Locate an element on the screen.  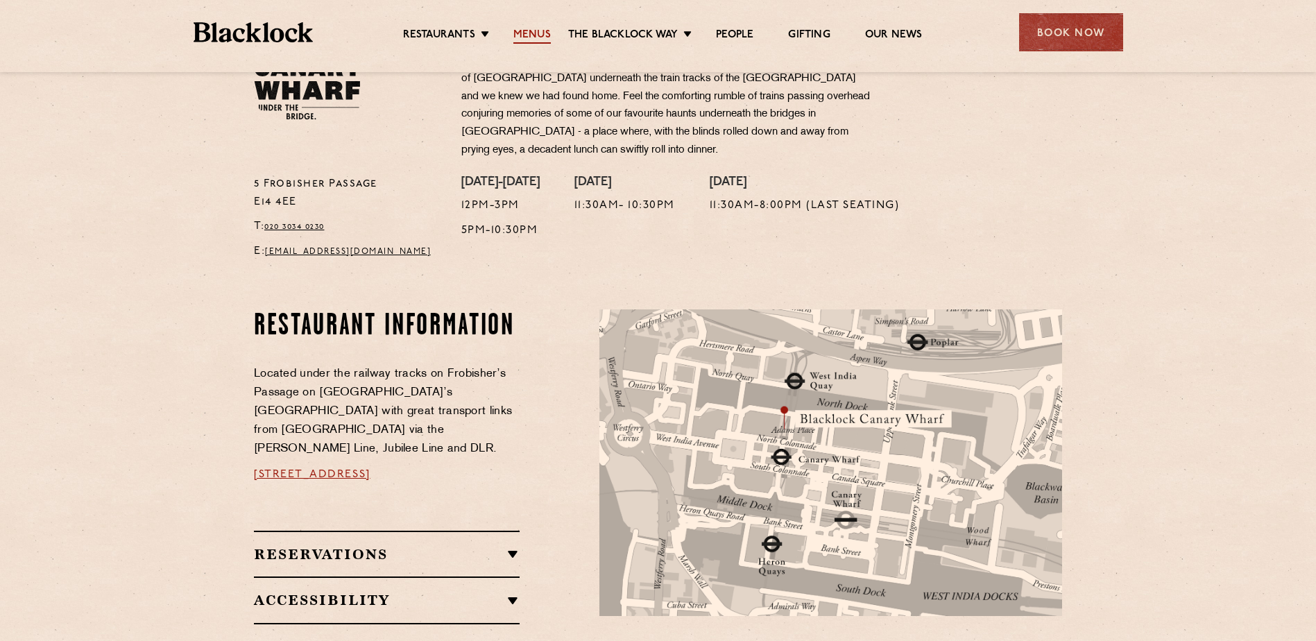
a: 020 3034 0230 is located at coordinates (294, 227).